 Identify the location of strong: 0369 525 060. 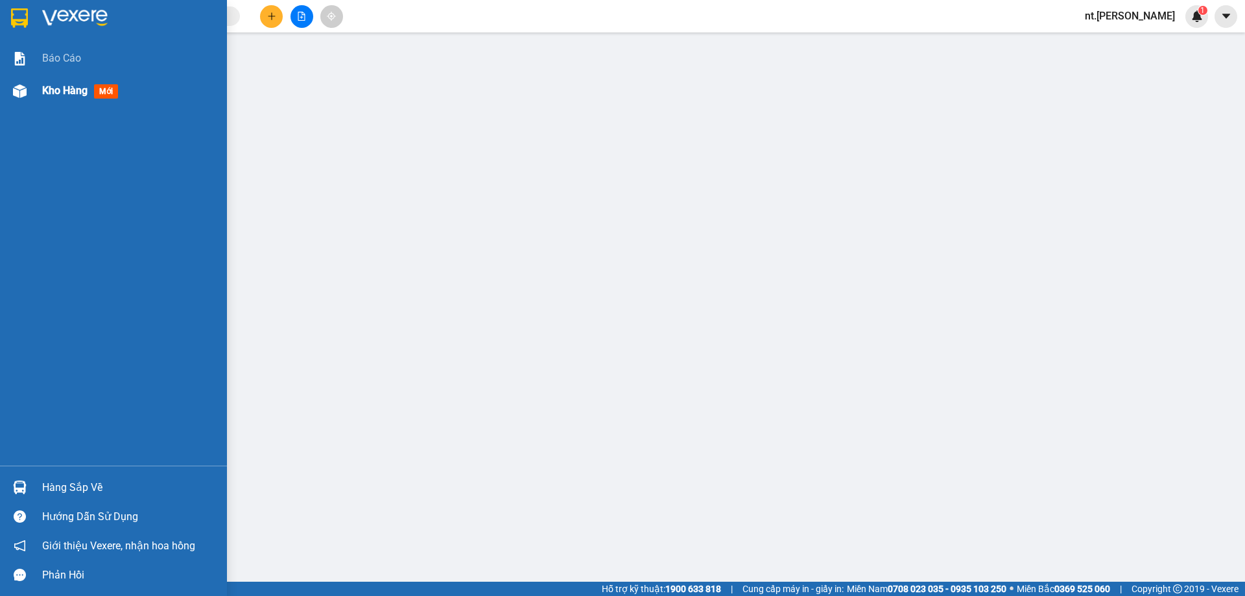
(1082, 589).